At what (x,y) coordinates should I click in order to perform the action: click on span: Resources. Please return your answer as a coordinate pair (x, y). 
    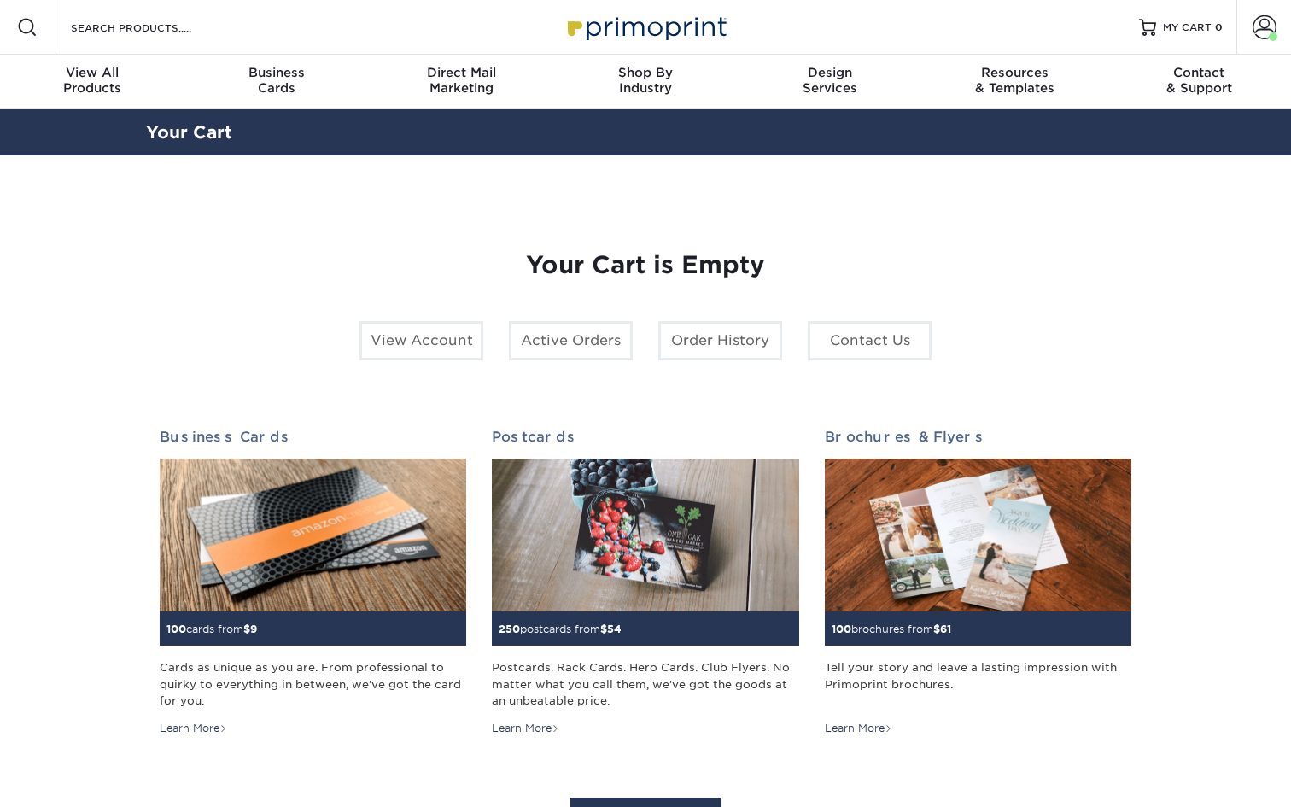
    Looking at the image, I should click on (1014, 73).